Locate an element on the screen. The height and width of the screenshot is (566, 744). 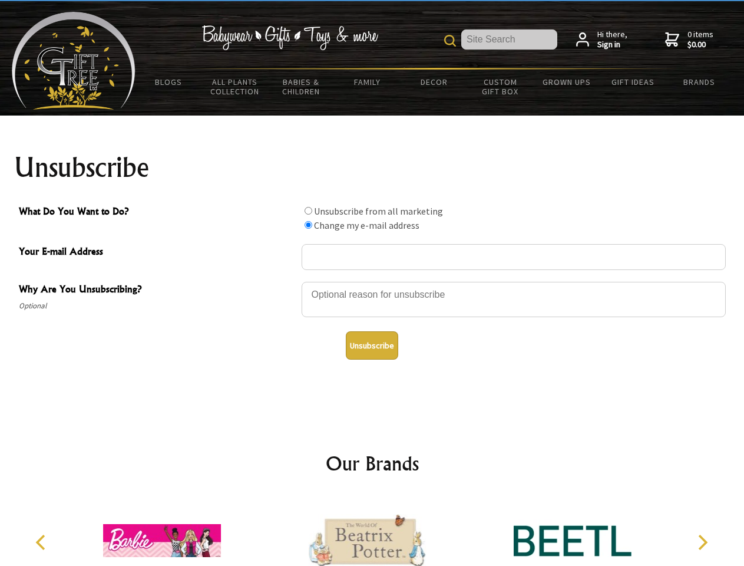
a: 0 items$0.00 is located at coordinates (690, 39).